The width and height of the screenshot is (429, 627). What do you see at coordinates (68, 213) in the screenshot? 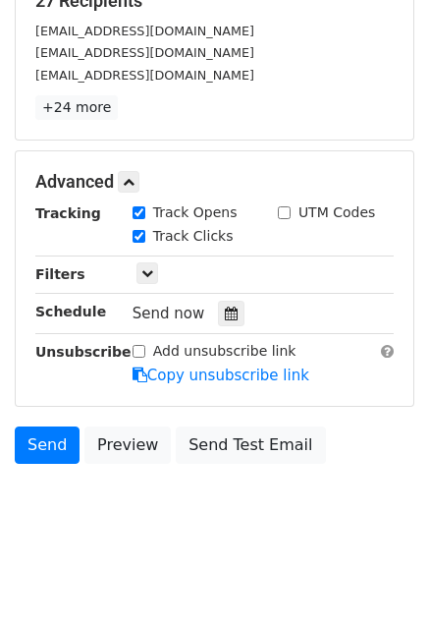
I see `strong: Tracking` at bounding box center [68, 213].